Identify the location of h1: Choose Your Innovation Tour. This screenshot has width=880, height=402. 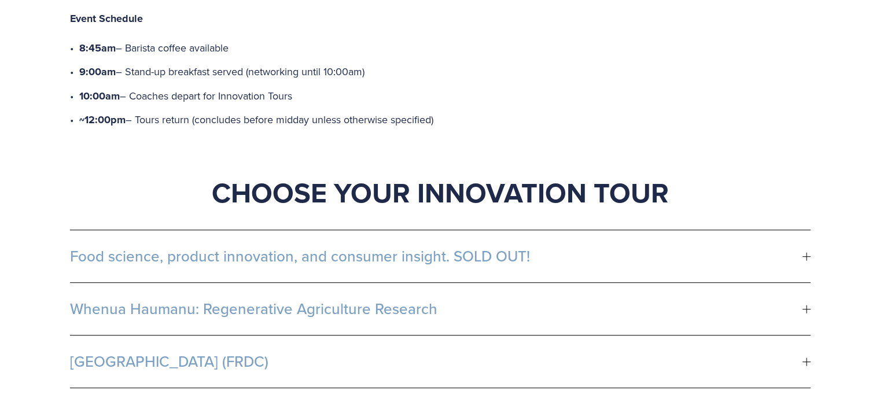
(440, 193).